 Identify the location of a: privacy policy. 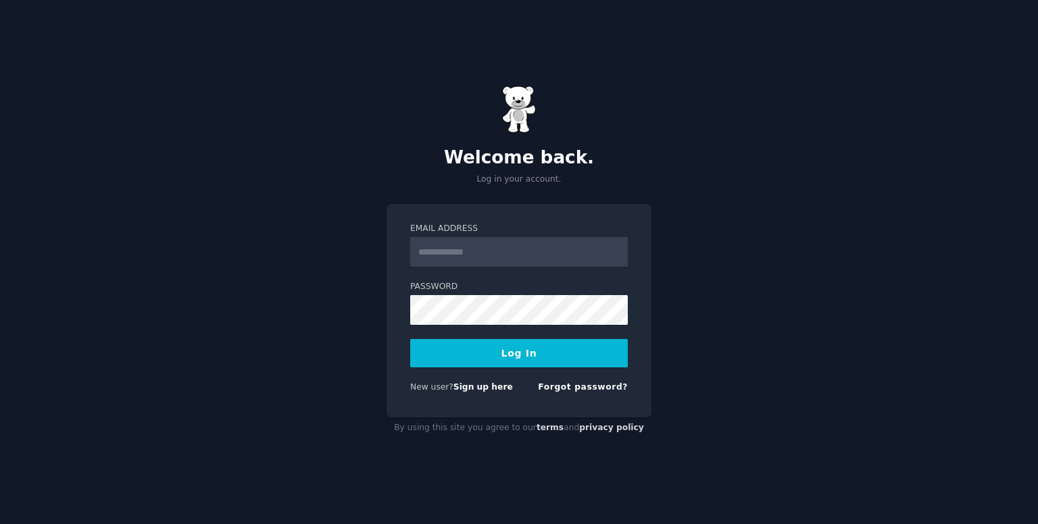
(611, 428).